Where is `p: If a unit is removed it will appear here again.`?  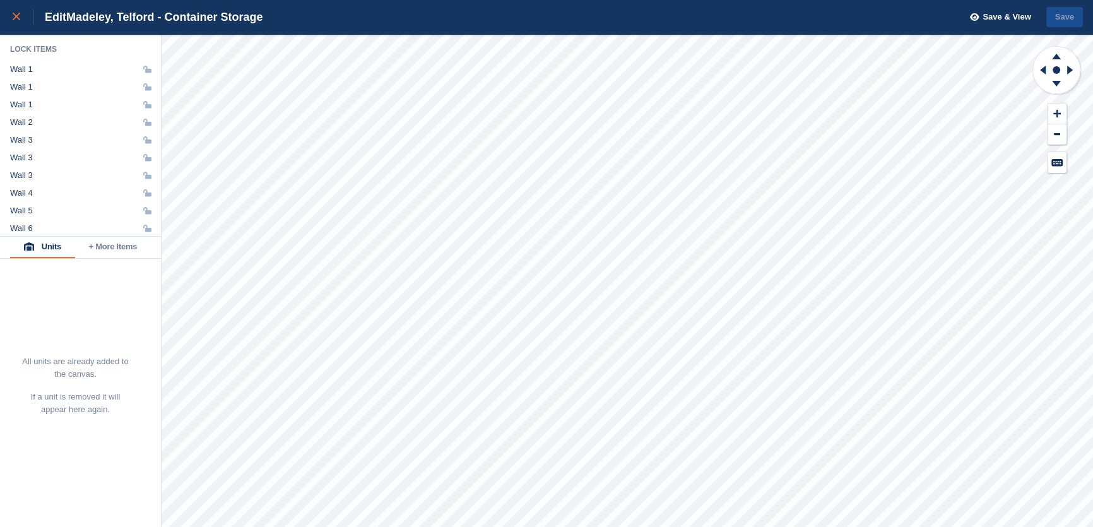
p: If a unit is removed it will appear here again. is located at coordinates (75, 403).